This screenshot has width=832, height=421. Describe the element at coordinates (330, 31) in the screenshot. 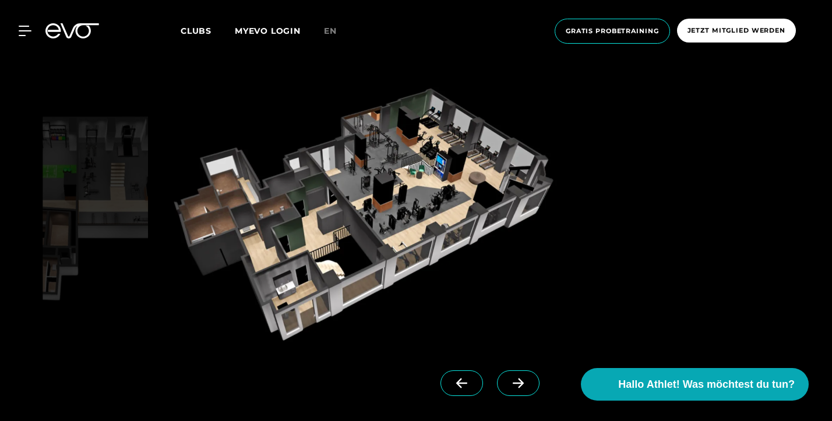

I see `span: en` at that location.